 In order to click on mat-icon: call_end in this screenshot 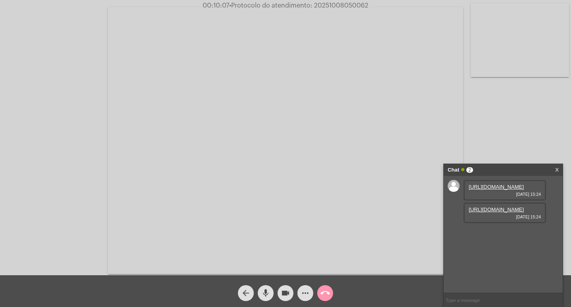, I will do `click(325, 293)`.